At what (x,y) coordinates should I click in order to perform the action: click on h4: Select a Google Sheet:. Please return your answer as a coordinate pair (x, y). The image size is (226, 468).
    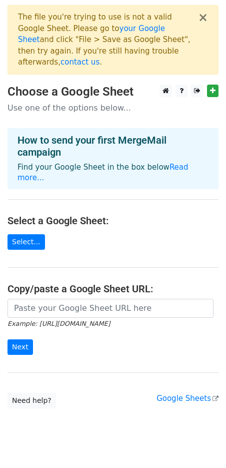
    Looking at the image, I should click on (113, 221).